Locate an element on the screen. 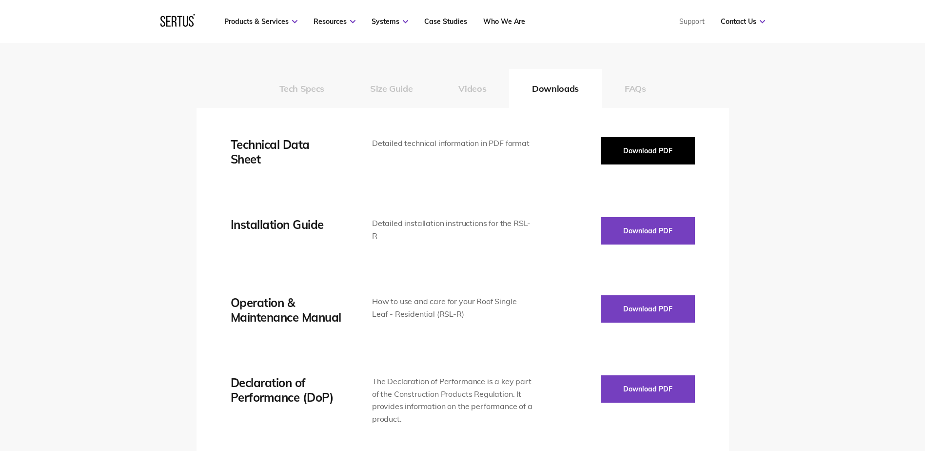 The image size is (925, 451). a: Support is located at coordinates (692, 21).